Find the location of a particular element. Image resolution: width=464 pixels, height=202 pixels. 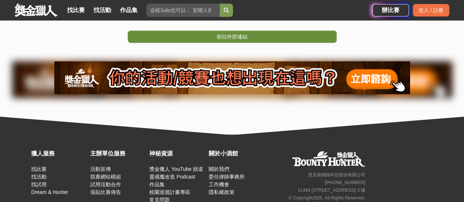

div: 獵人服務 is located at coordinates (59, 154).